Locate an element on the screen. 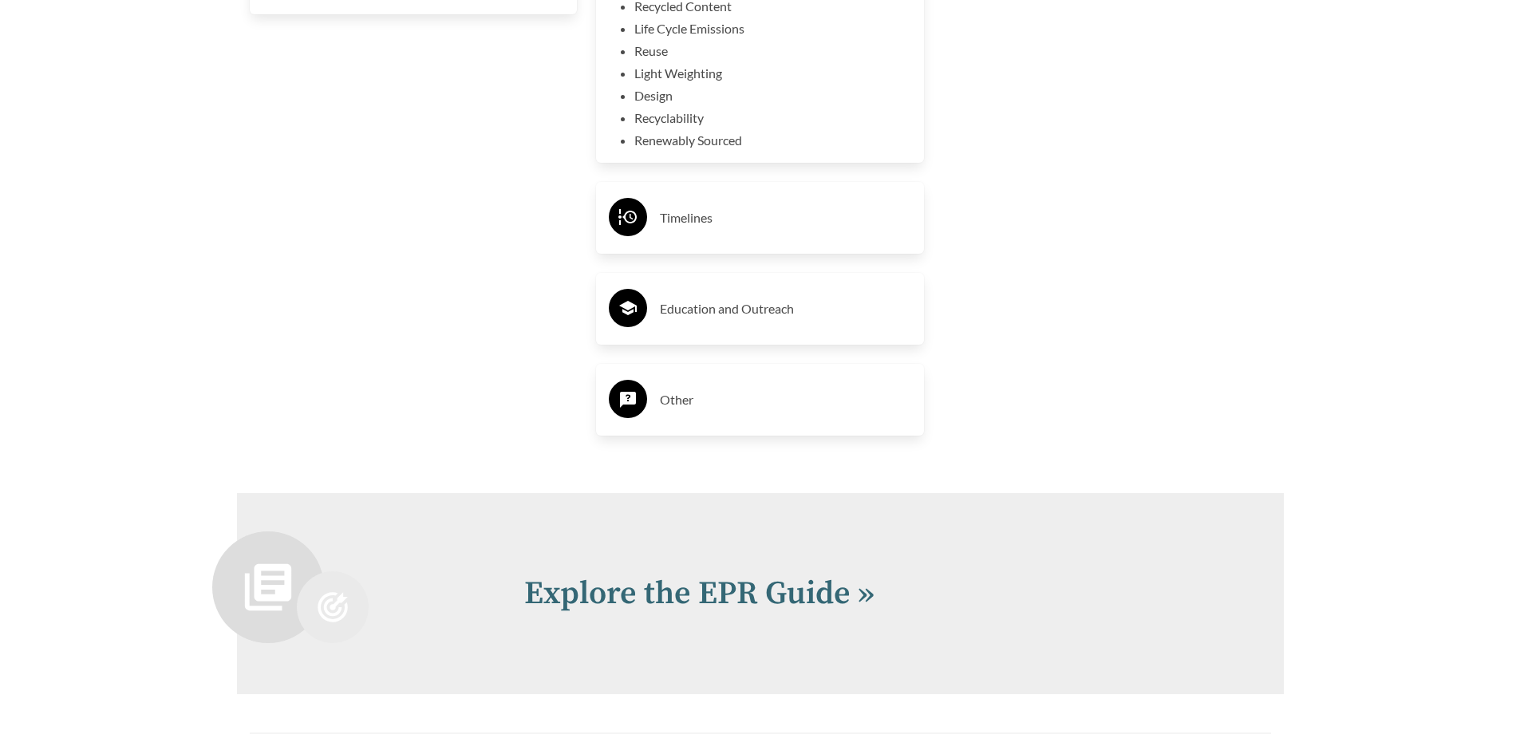 This screenshot has width=1520, height=754. li: Recyclability is located at coordinates (772, 118).